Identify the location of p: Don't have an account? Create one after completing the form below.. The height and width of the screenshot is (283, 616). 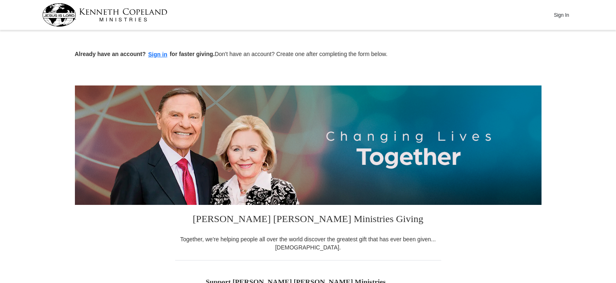
(308, 54).